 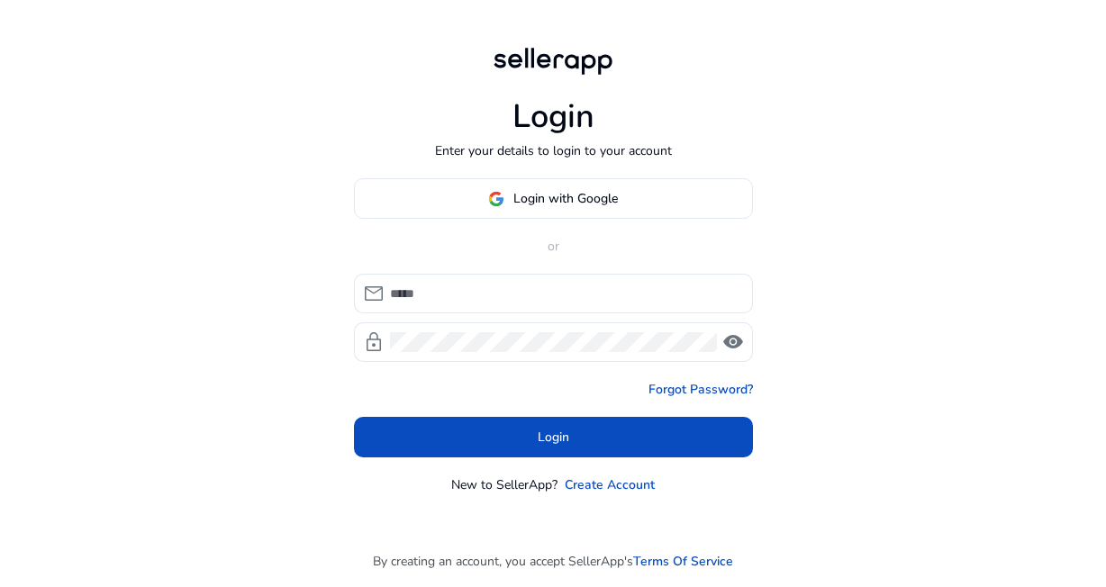 I want to click on span: Login, so click(x=553, y=437).